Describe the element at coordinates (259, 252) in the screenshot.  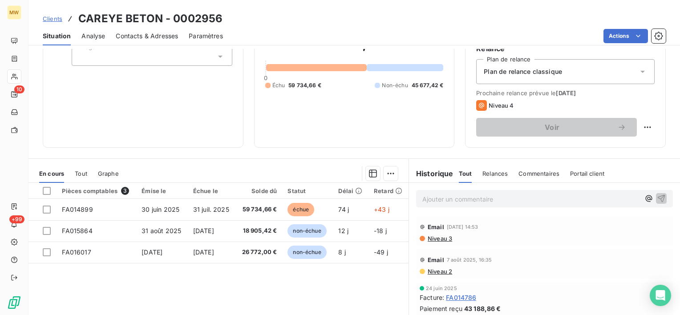
I see `span: 26 772,00 €` at that location.